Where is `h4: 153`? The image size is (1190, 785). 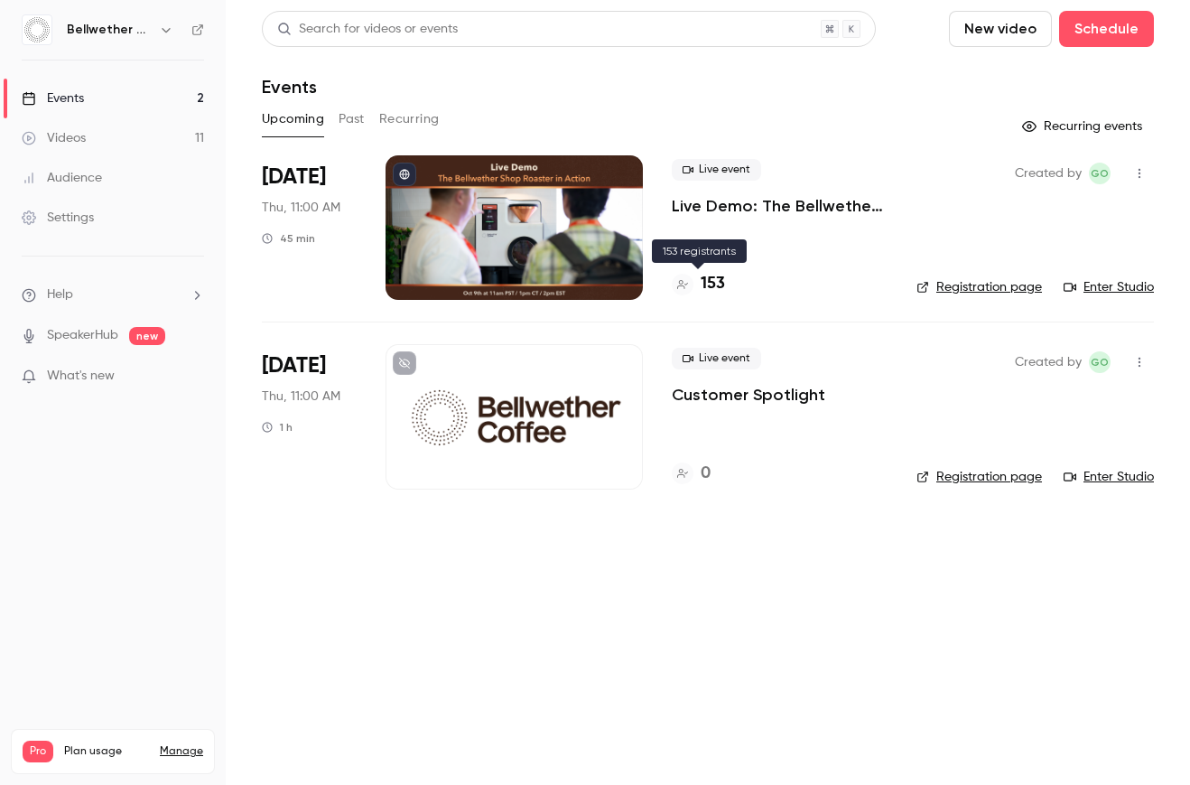 h4: 153 is located at coordinates (712, 283).